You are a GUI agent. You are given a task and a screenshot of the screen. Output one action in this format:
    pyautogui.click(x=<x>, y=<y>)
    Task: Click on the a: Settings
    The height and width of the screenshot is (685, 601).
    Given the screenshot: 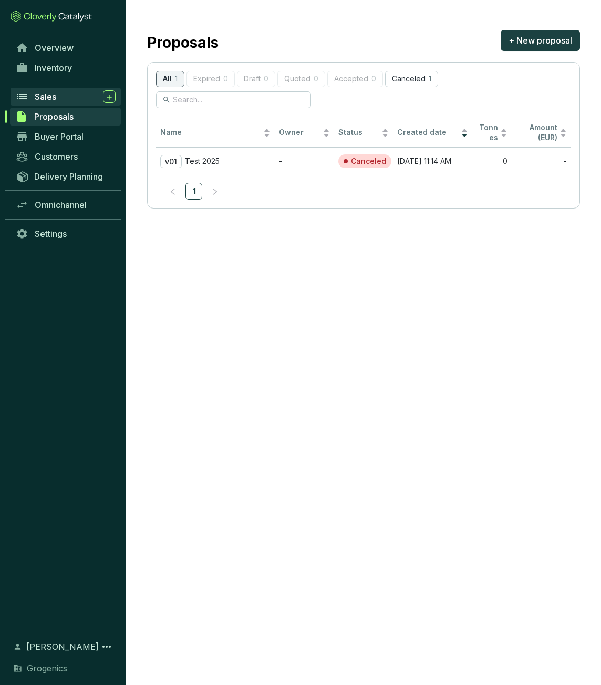 What is the action you would take?
    pyautogui.click(x=66, y=234)
    